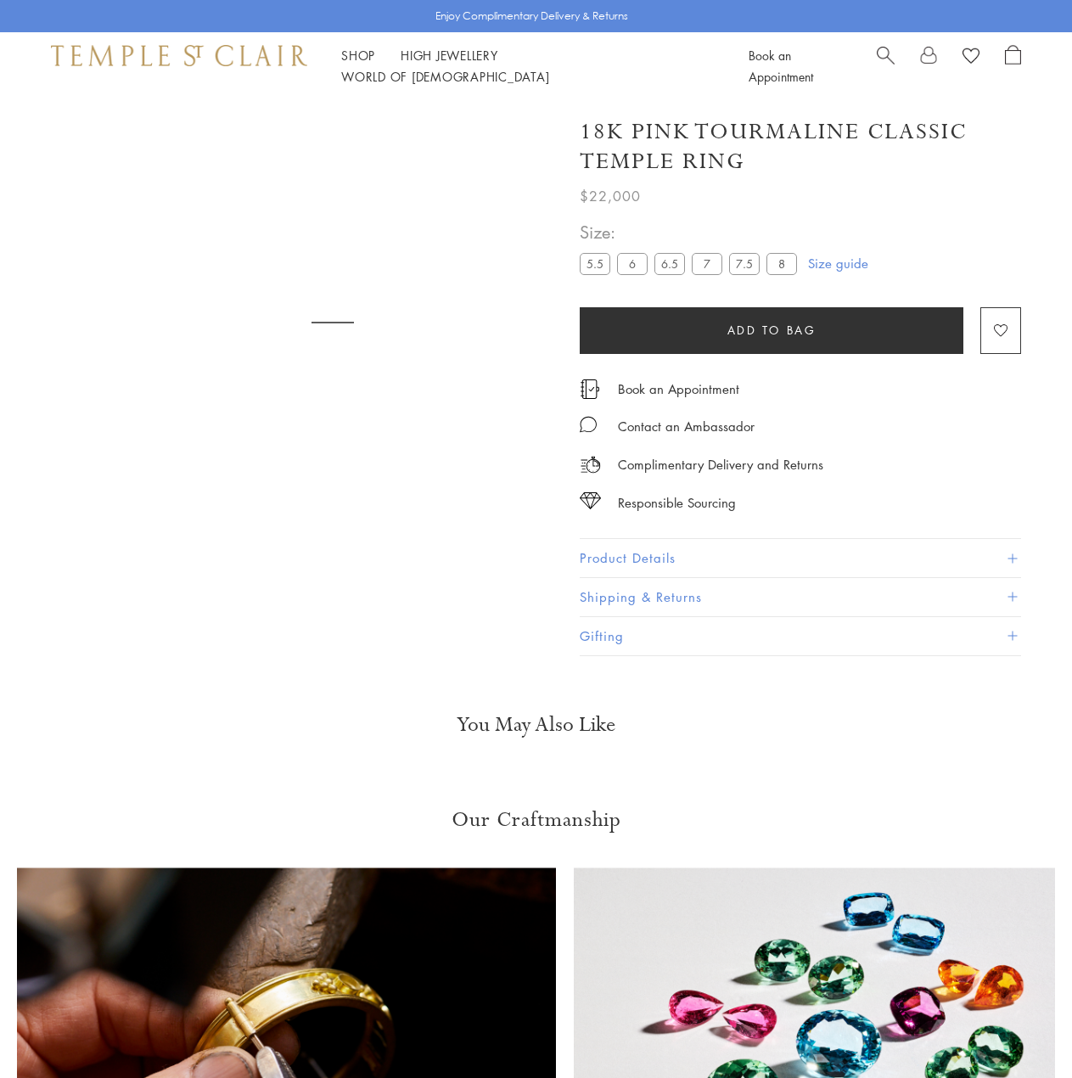 This screenshot has height=1078, width=1072. What do you see at coordinates (526, 66) in the screenshot?
I see `nav: Main navigation` at bounding box center [526, 66].